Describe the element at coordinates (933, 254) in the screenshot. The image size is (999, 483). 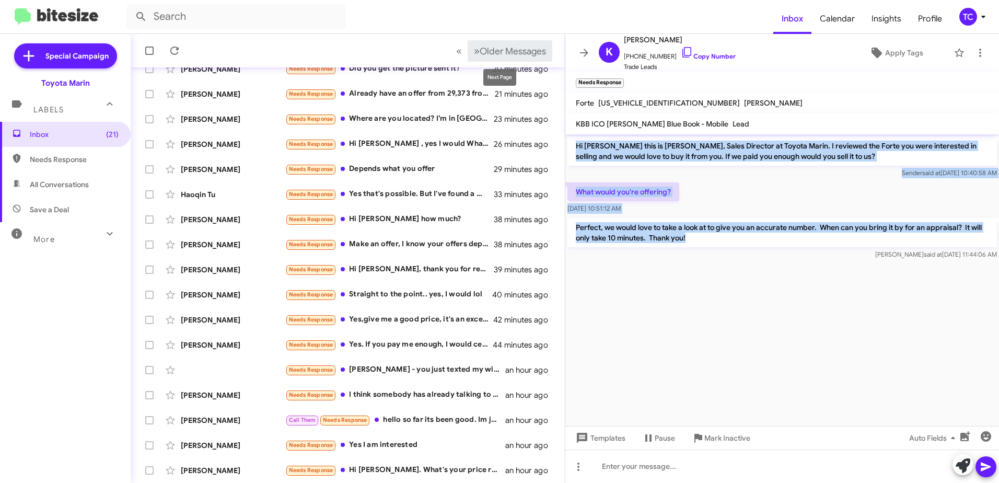
I see `span: said at` at that location.